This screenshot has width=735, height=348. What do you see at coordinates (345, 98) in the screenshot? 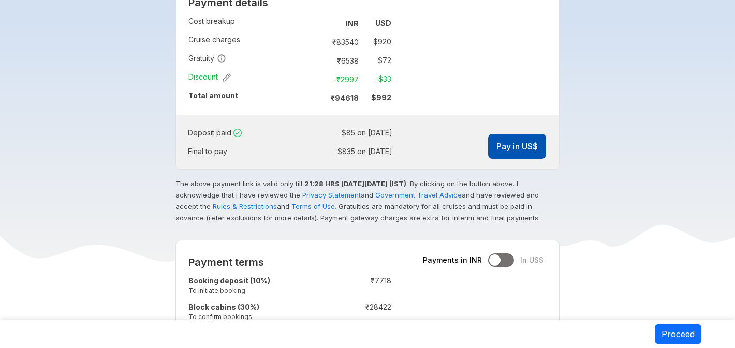
I see `strong: ₹ 94618` at bounding box center [345, 98].